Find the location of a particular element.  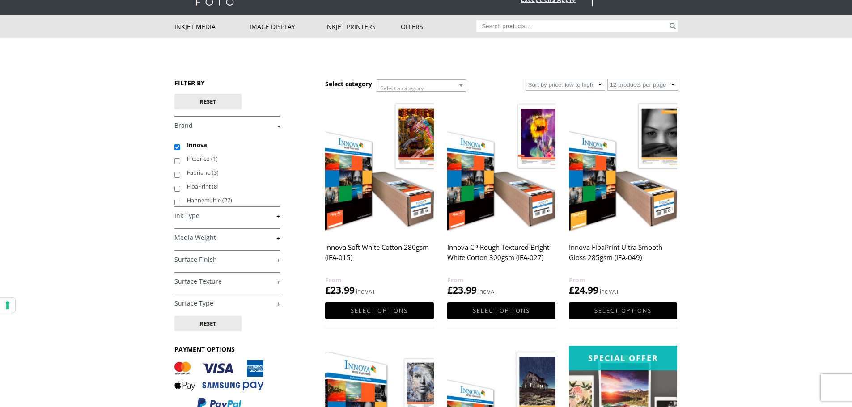

h2: Innova FibaPrint Ultra Smooth Gloss 285gsm (IFA-049) is located at coordinates (623, 257).